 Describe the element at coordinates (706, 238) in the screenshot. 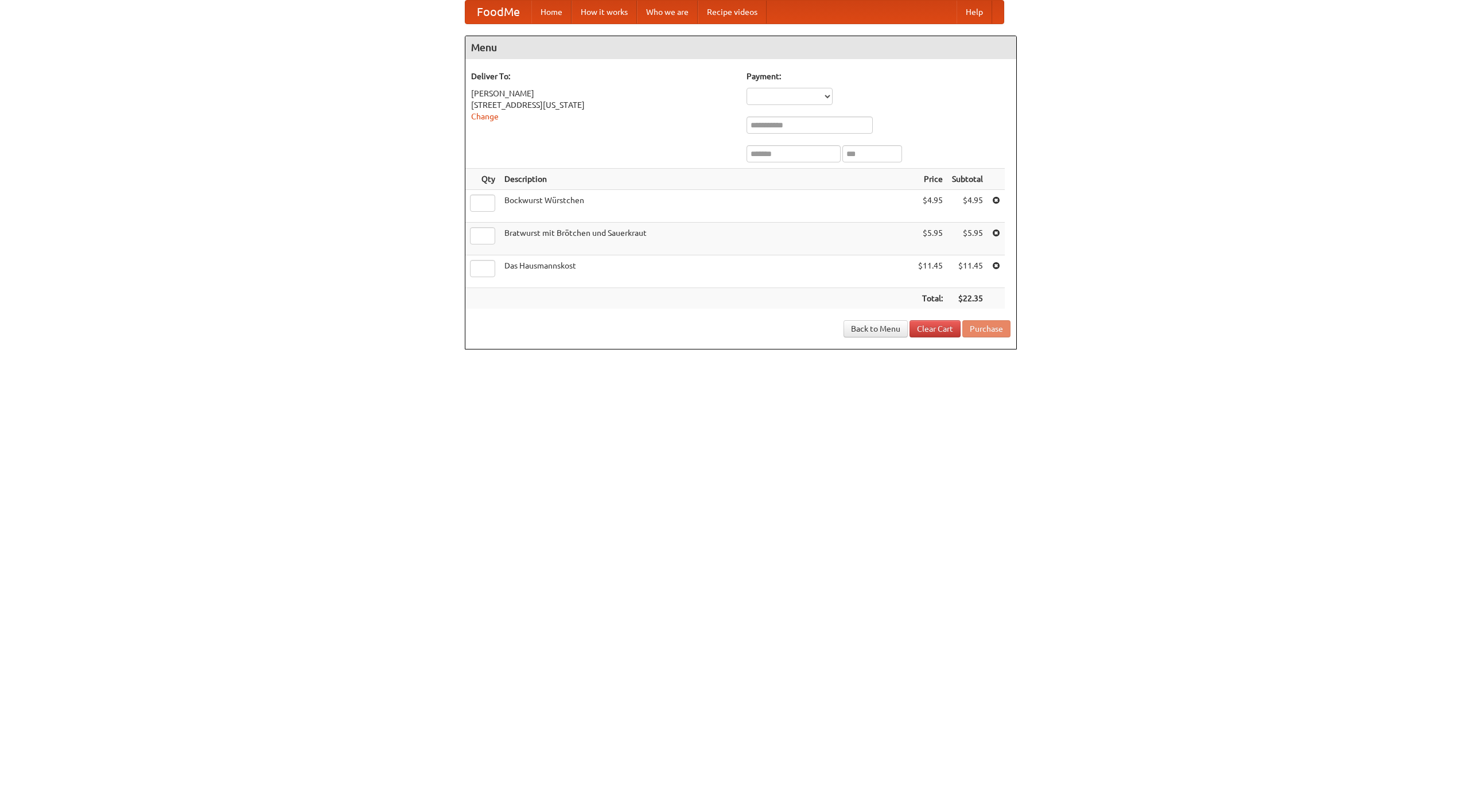

I see `td: Bratwurst mit Brötchen und Sauerkraut` at that location.